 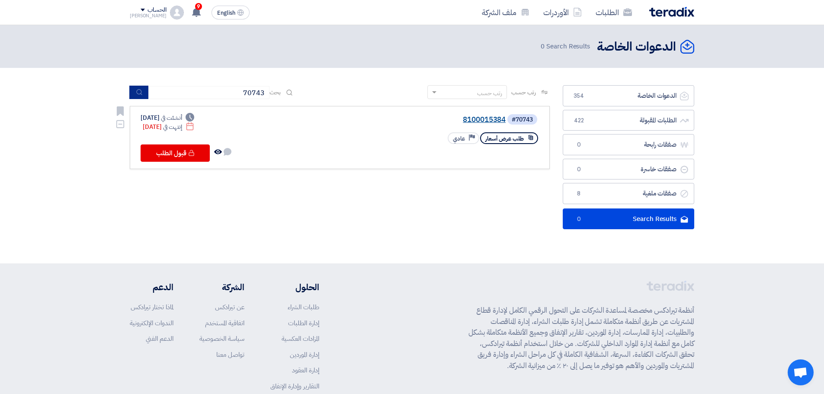 I want to click on div: الحساب, so click(x=157, y=10).